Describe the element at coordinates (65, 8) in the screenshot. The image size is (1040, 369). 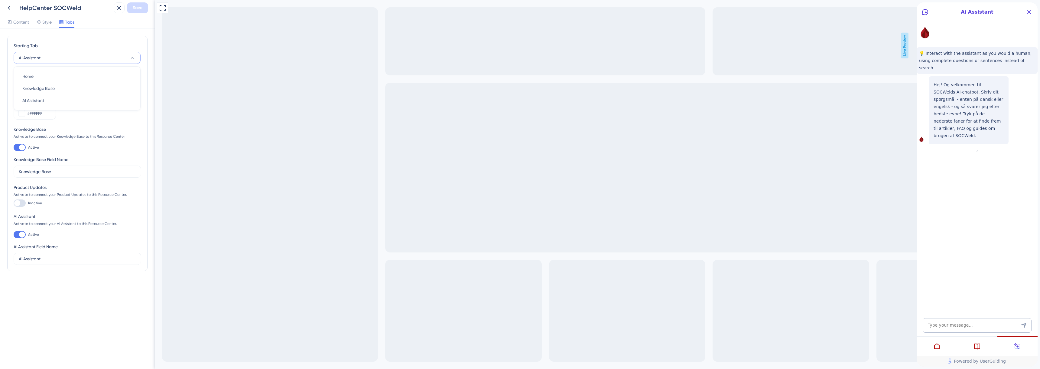
I see `div: HelpCenter SOCWeld` at that location.